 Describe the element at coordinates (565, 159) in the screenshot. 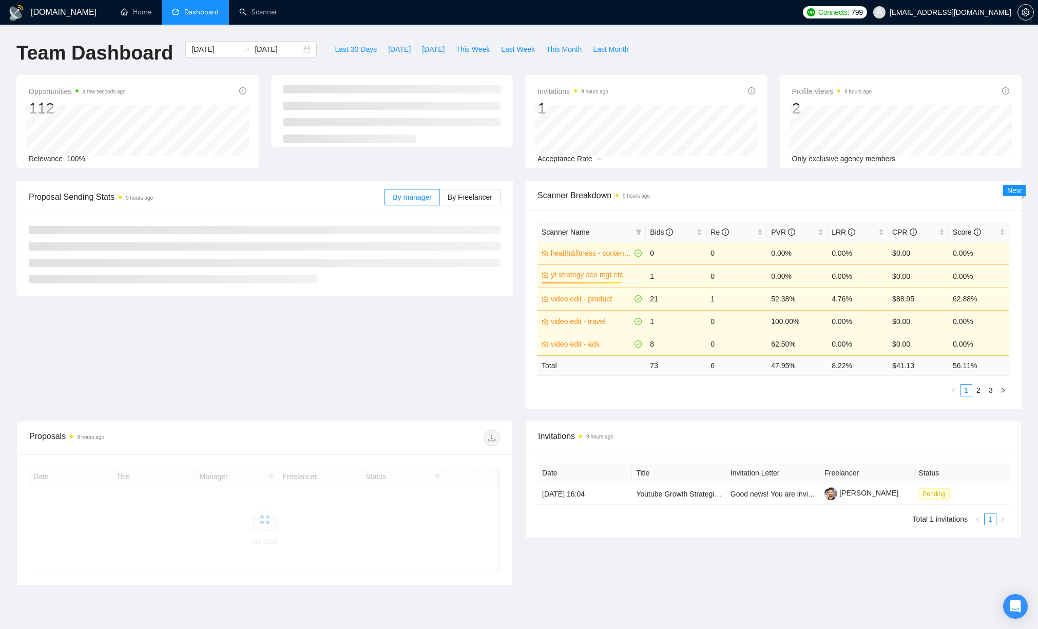

I see `span: Acceptance Rate` at that location.